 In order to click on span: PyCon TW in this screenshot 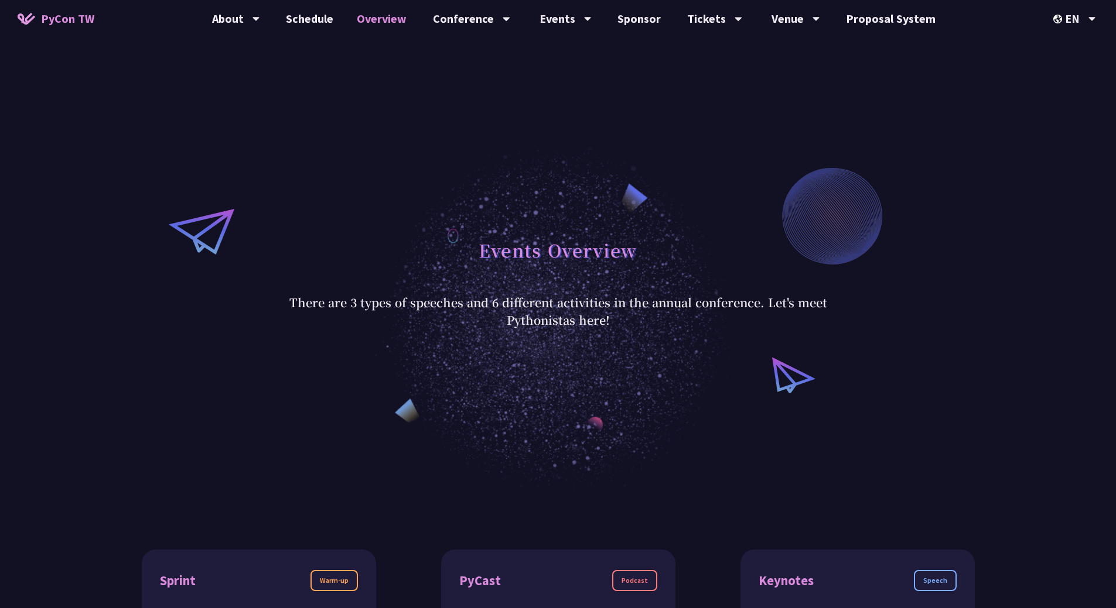, I will do `click(67, 19)`.